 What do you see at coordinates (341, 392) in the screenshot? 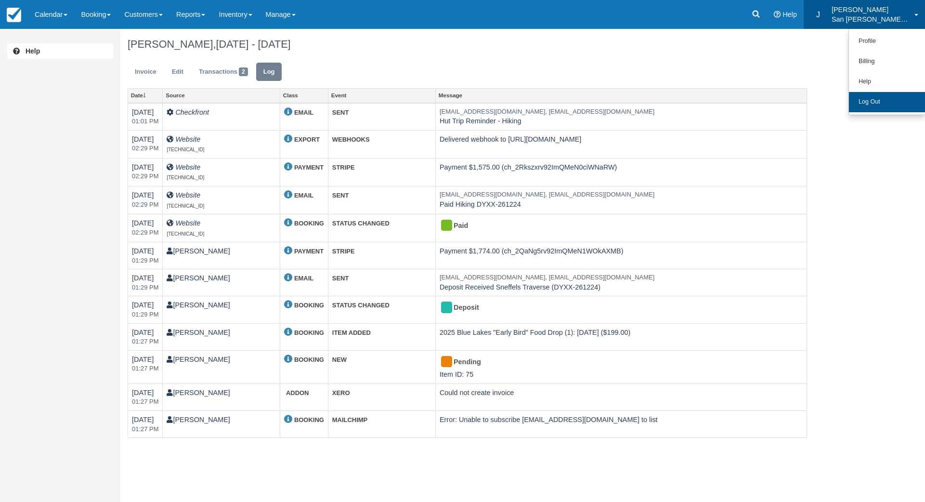
I see `strong: XERO` at bounding box center [341, 392].